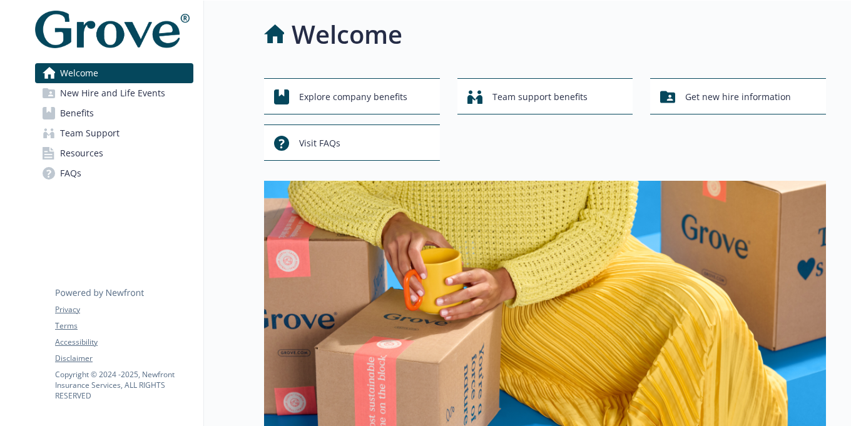 This screenshot has height=426, width=851. Describe the element at coordinates (77, 113) in the screenshot. I see `span: Benefits` at that location.